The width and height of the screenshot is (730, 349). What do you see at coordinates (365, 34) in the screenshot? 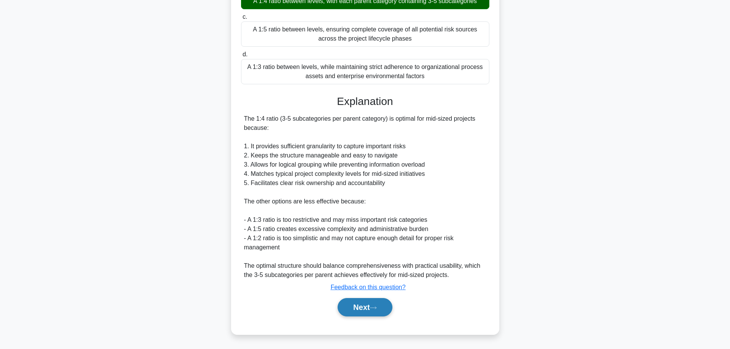
I see `div: A 1:5 ratio between levels, ensuring complete coverage of all potential risk sources across the p...` at bounding box center [365, 34].